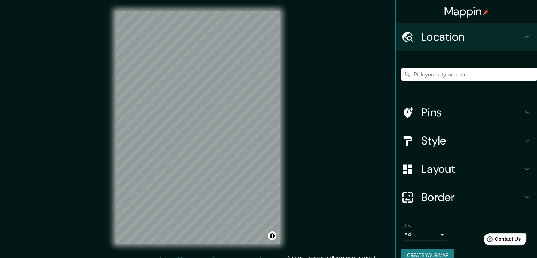  Describe the element at coordinates (472, 112) in the screenshot. I see `h4: Pins` at that location.